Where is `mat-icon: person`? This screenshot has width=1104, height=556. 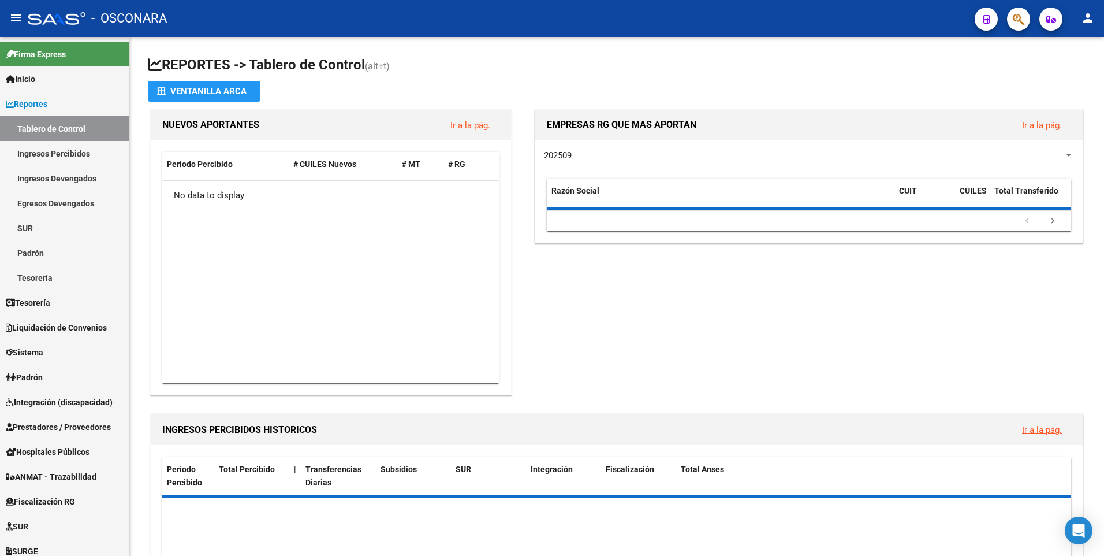 mat-icon: person is located at coordinates (1088, 18).